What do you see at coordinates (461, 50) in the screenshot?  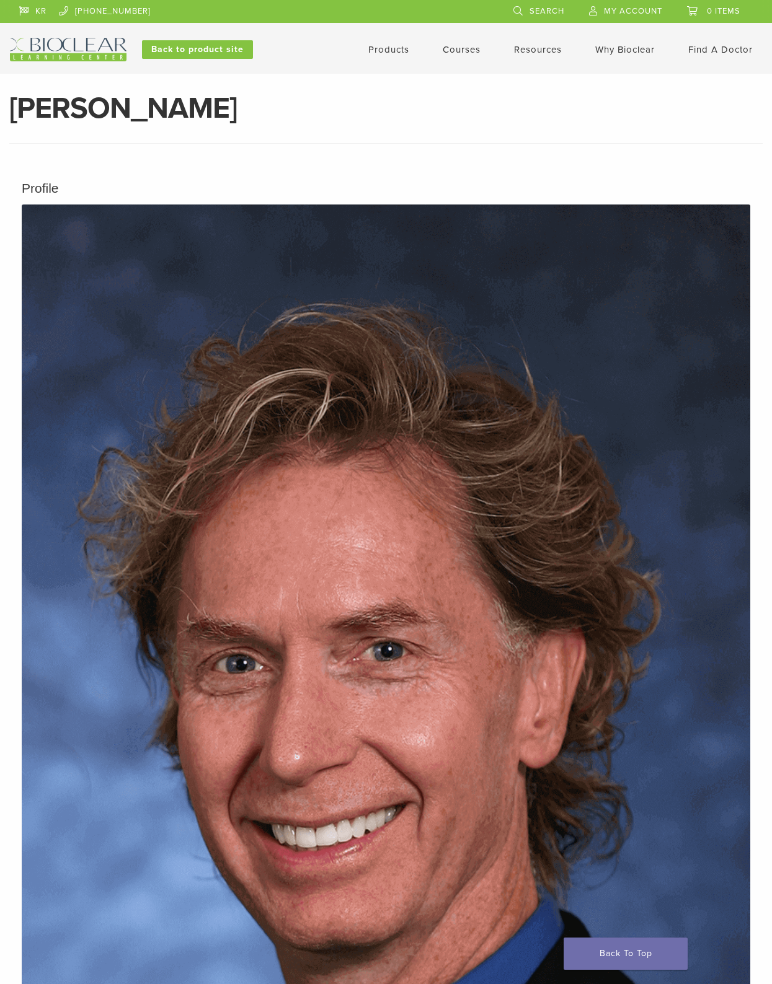 I see `a: Courses` at bounding box center [461, 50].